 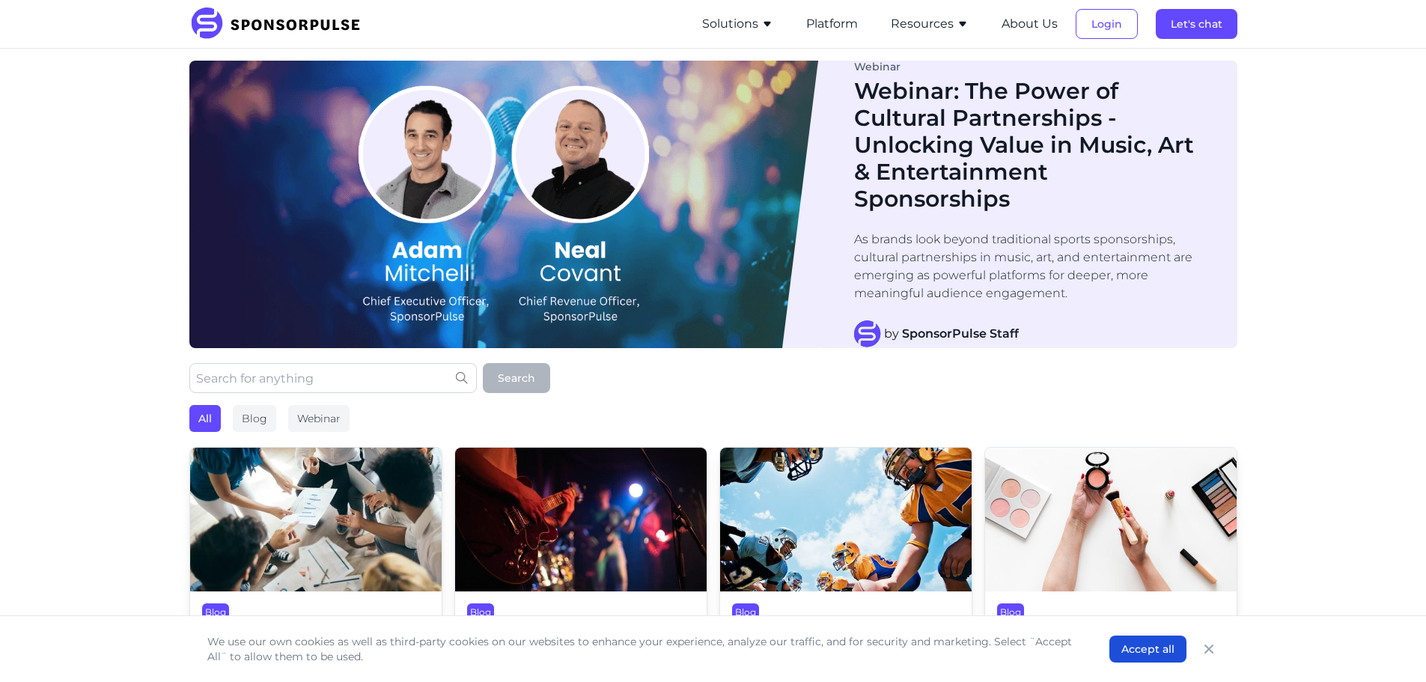 What do you see at coordinates (1209, 649) in the screenshot?
I see `button: Close` at bounding box center [1209, 649].